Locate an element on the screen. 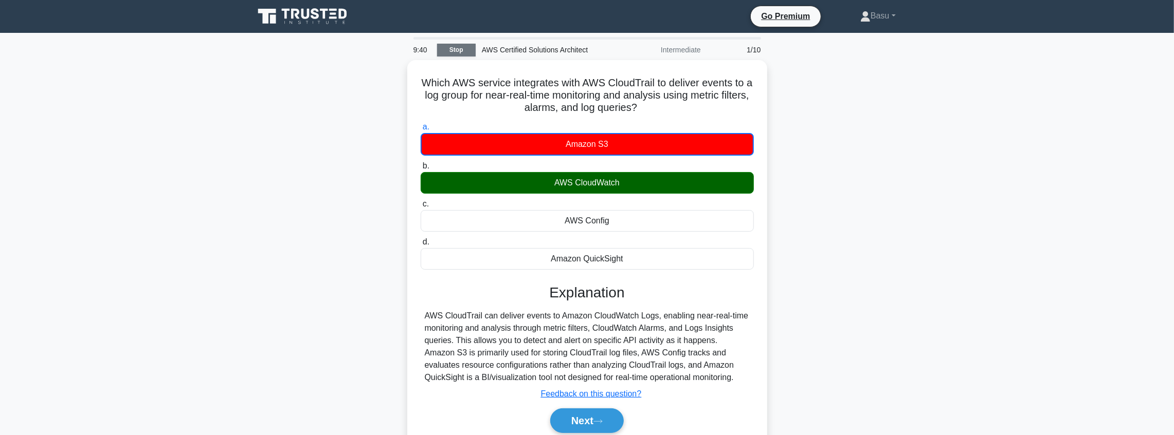 Image resolution: width=1174 pixels, height=435 pixels. a: Feedback on this question? is located at coordinates (591, 394).